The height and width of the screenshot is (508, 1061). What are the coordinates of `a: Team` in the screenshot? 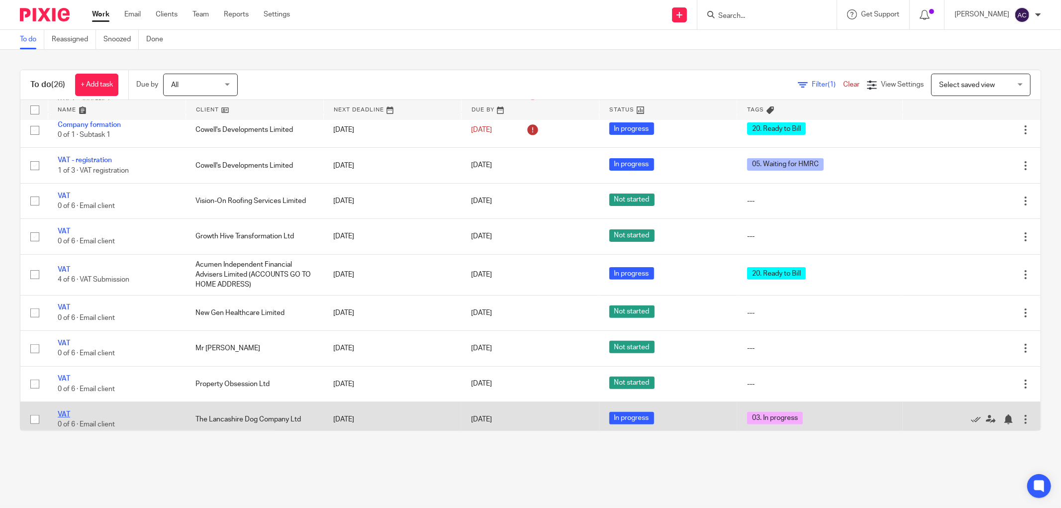 It's located at (200, 14).